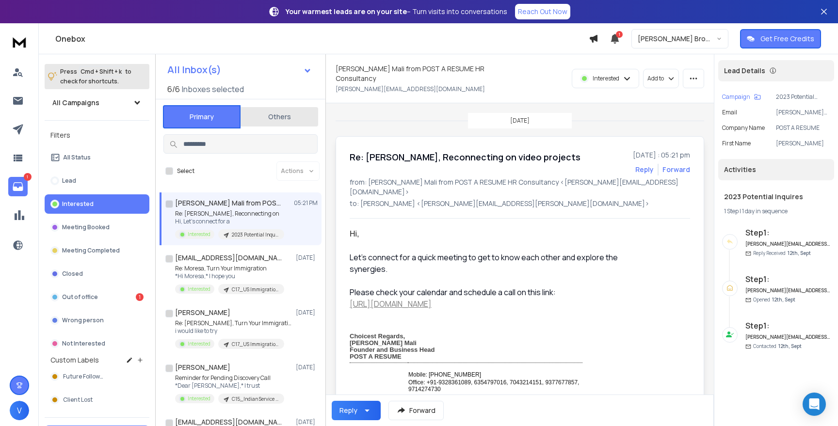 The height and width of the screenshot is (426, 838). Describe the element at coordinates (80, 297) in the screenshot. I see `p: Out of office` at that location.